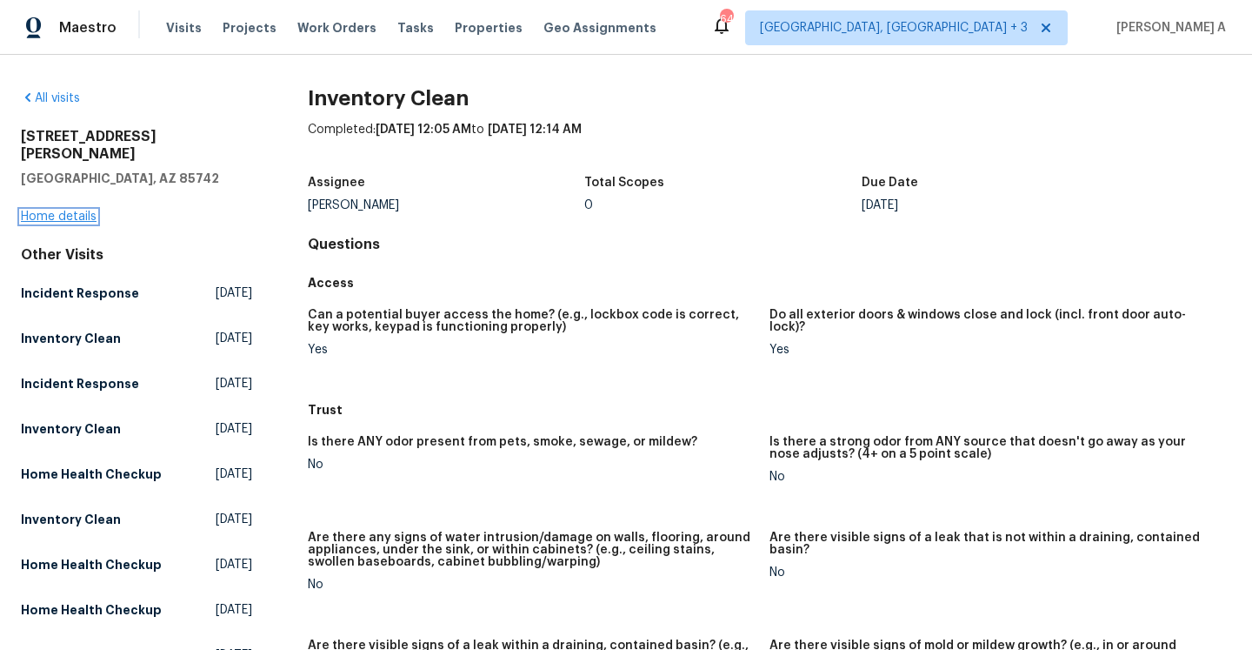 The height and width of the screenshot is (650, 1252). Describe the element at coordinates (58, 217) in the screenshot. I see `a: Home details` at that location.